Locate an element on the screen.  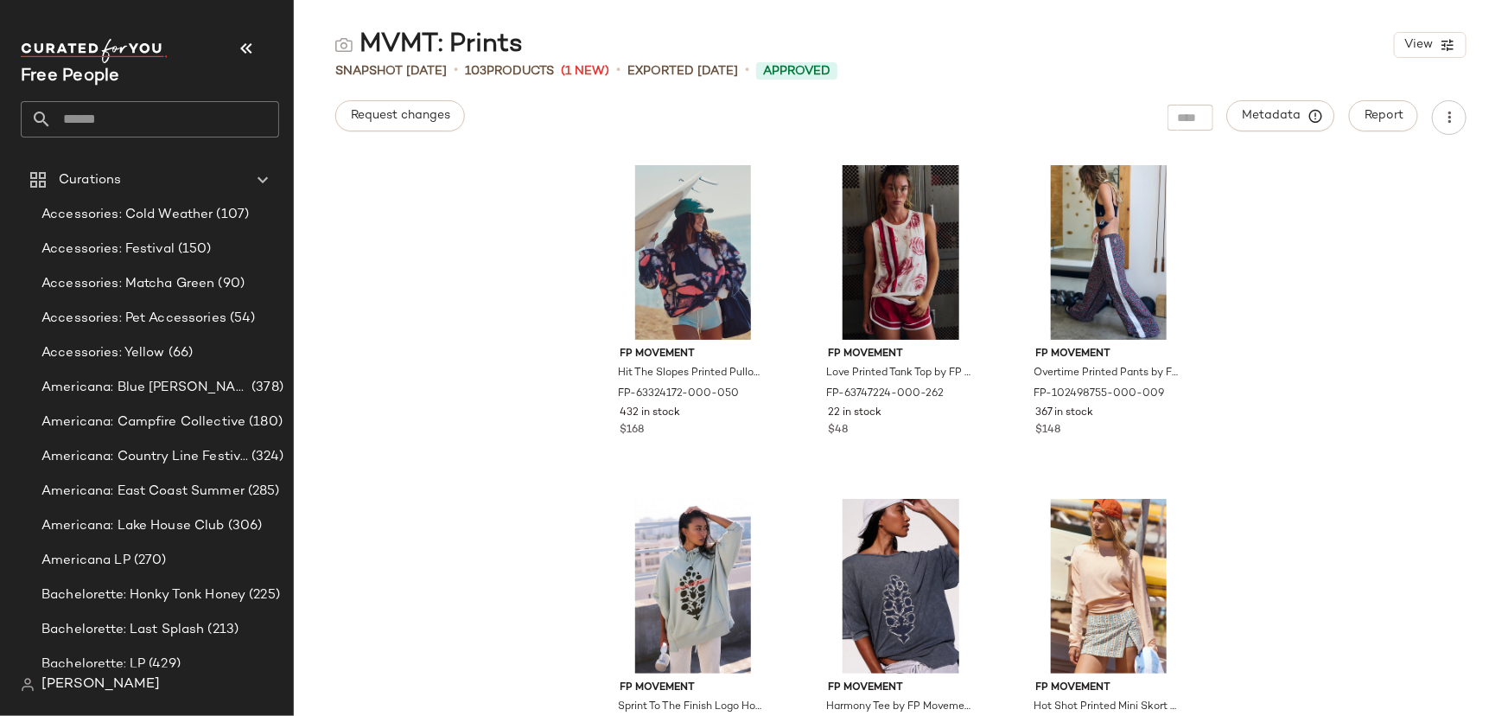
span: Request changes is located at coordinates (400, 116).